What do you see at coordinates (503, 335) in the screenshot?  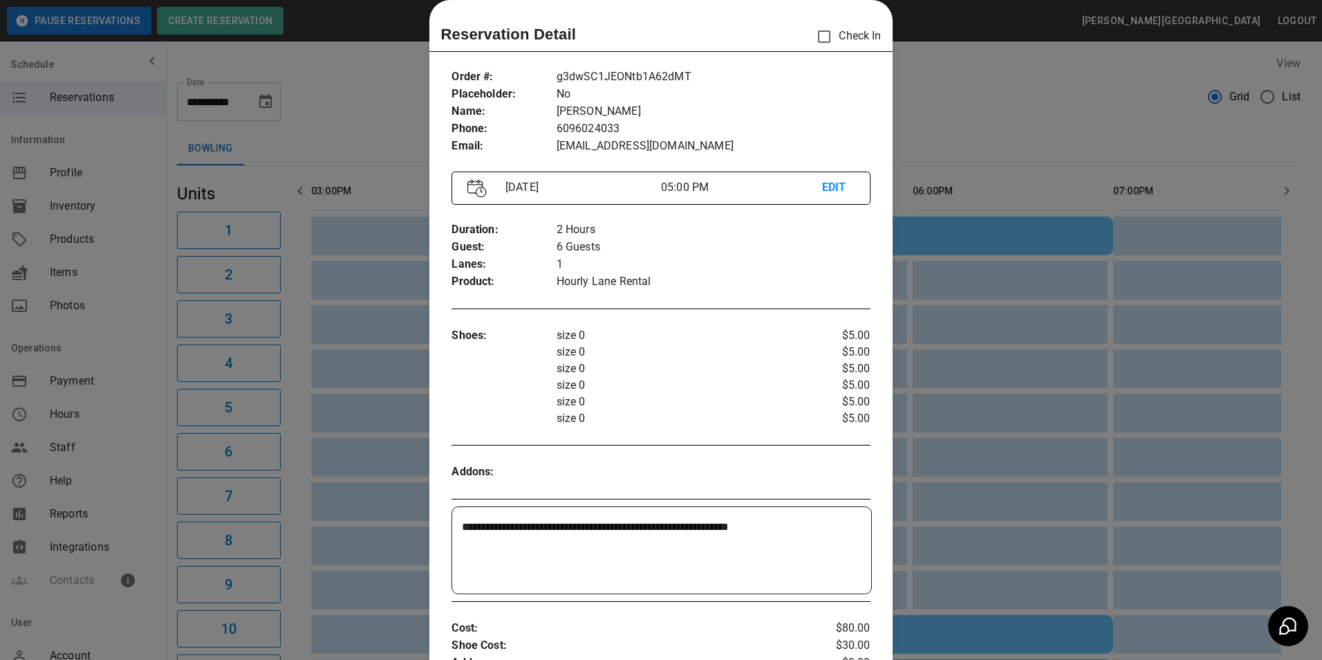 I see `p: Shoes :` at bounding box center [503, 335].